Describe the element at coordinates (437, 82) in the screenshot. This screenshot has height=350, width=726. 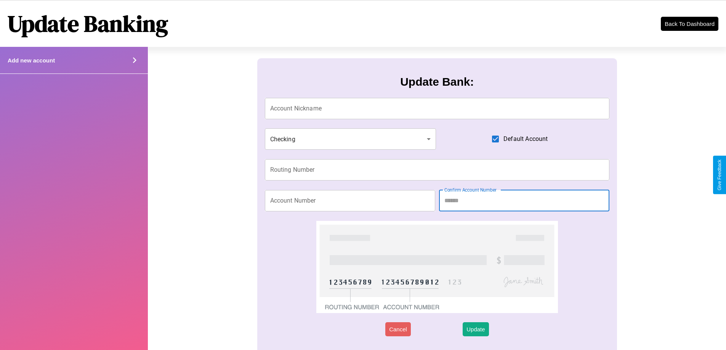
I see `h3: Update Bank:` at that location.